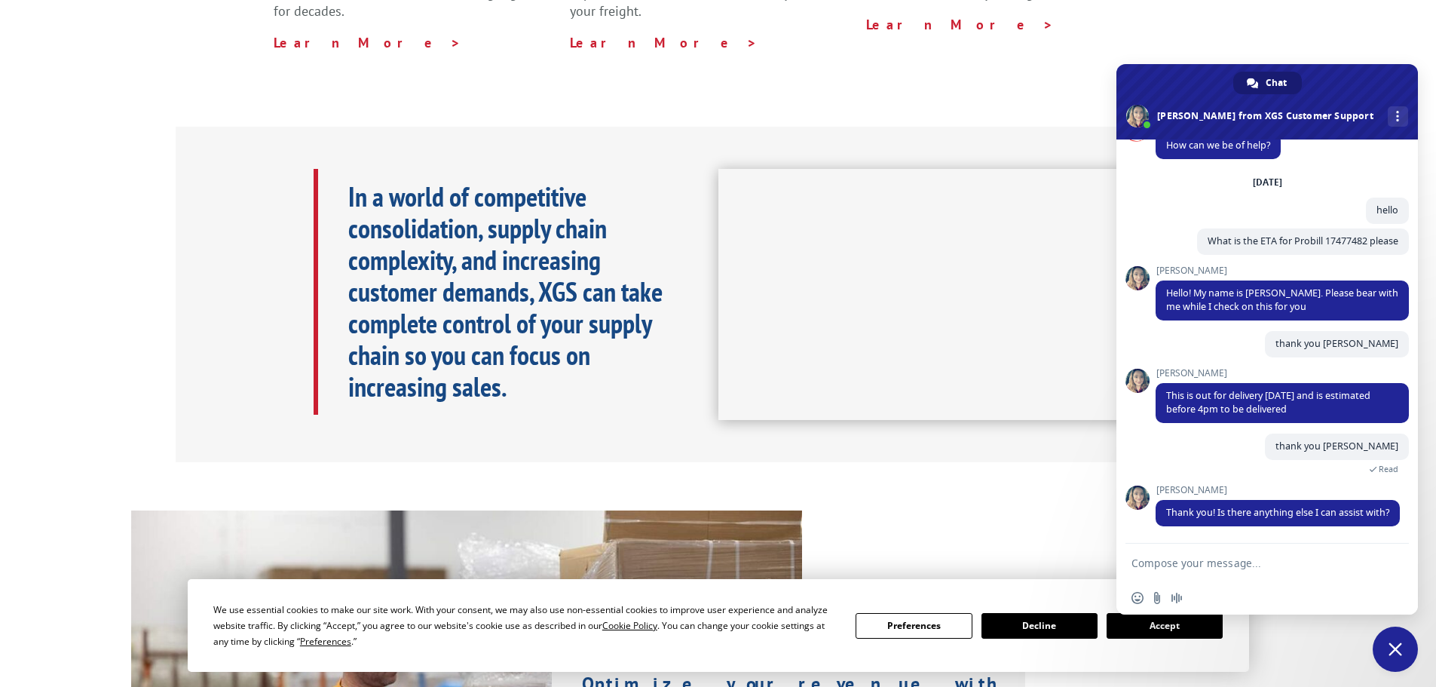 The image size is (1436, 687). I want to click on div: Close chat, so click(1395, 649).